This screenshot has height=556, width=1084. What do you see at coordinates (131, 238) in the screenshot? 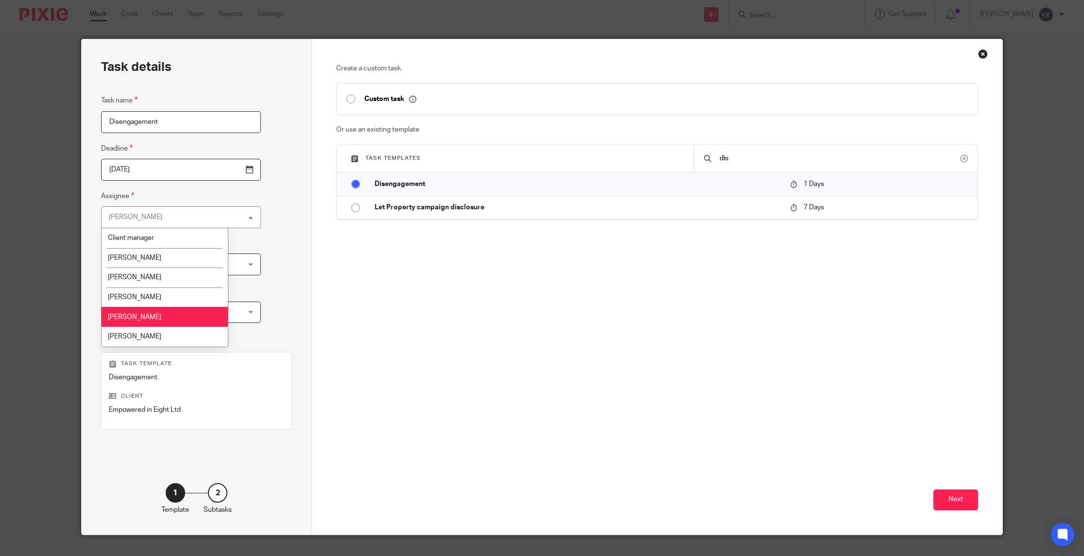
I see `span: Client manager` at bounding box center [131, 238].